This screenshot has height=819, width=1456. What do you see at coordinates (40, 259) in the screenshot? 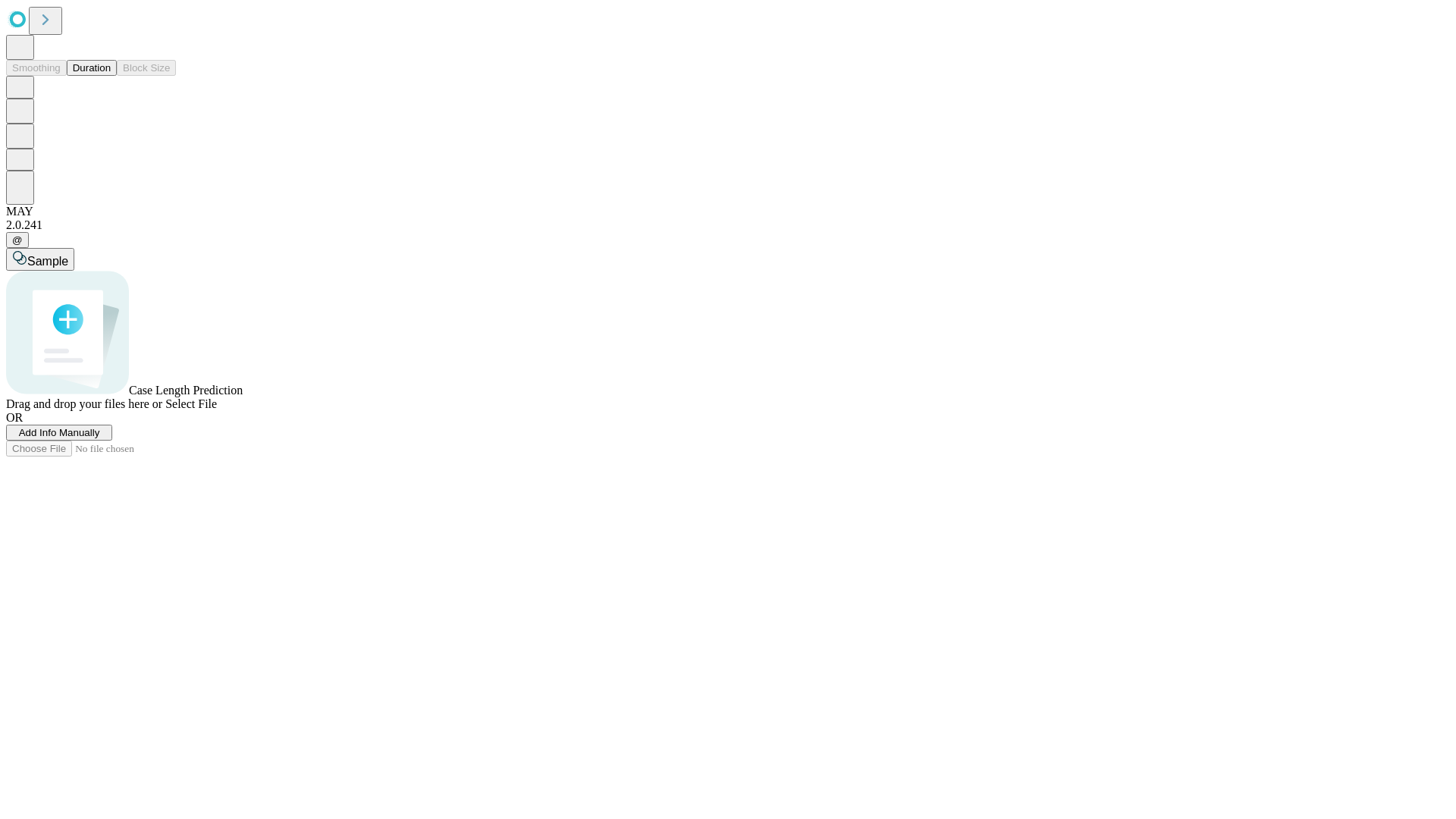
I see `button: Sample` at bounding box center [40, 259].